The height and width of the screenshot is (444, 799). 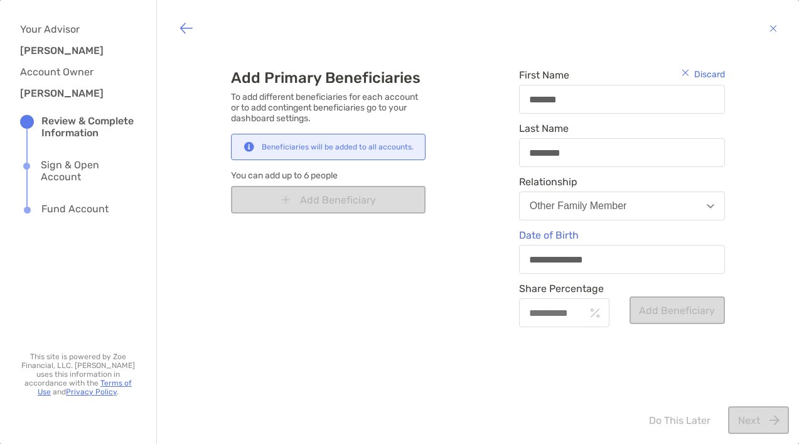 I want to click on img: input icon, so click(x=595, y=313).